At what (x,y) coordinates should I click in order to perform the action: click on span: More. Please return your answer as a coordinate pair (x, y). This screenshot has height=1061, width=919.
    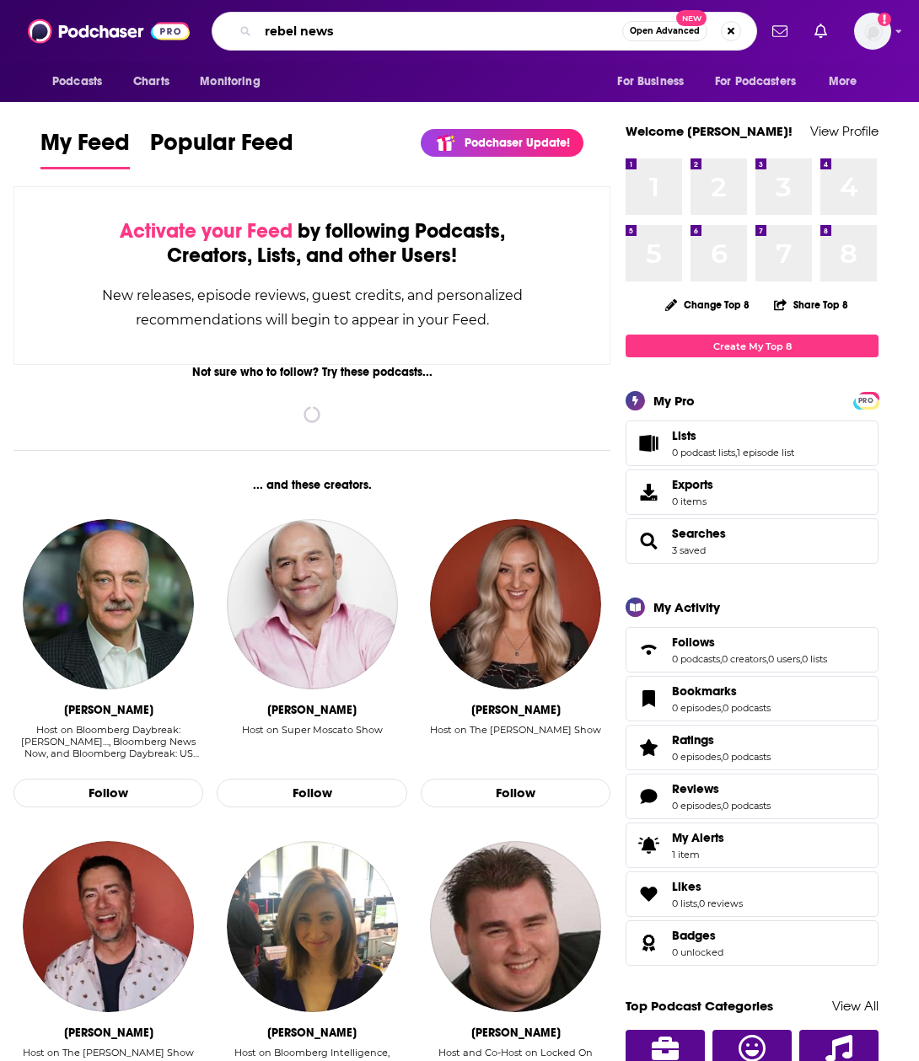
    Looking at the image, I should click on (843, 82).